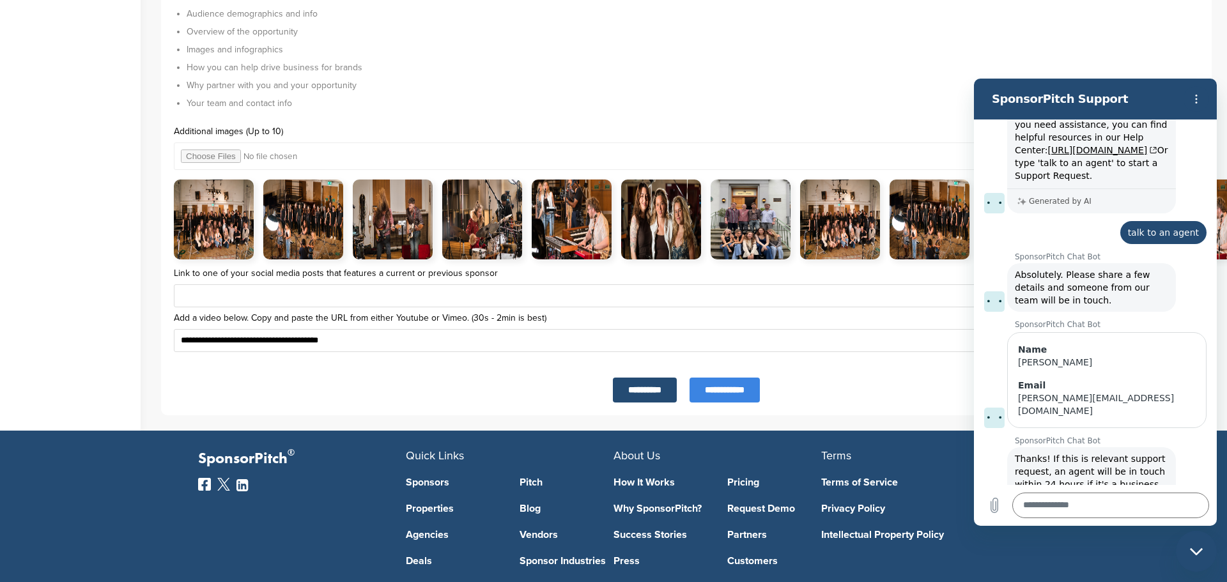 The height and width of the screenshot is (582, 1227). Describe the element at coordinates (693, 31) in the screenshot. I see `li: Overview of the opportunity` at that location.